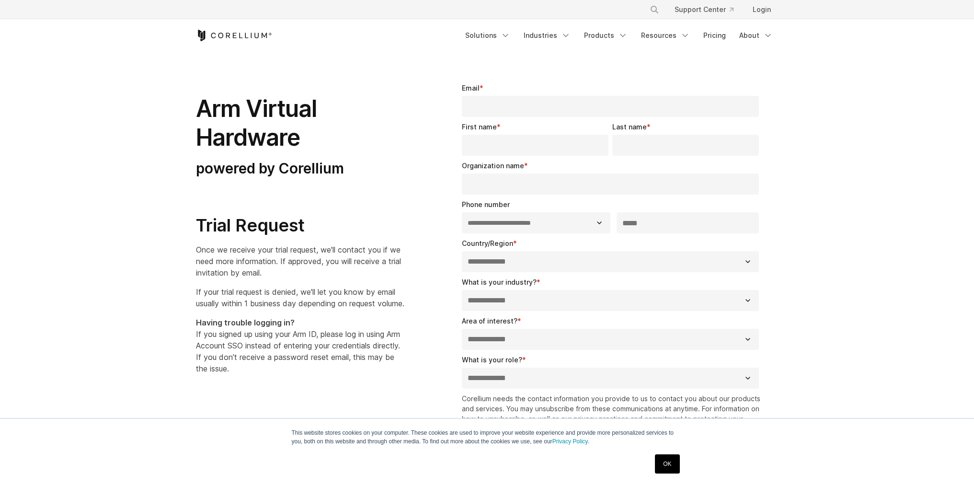 The width and height of the screenshot is (974, 486). Describe the element at coordinates (471, 88) in the screenshot. I see `span: Email` at that location.